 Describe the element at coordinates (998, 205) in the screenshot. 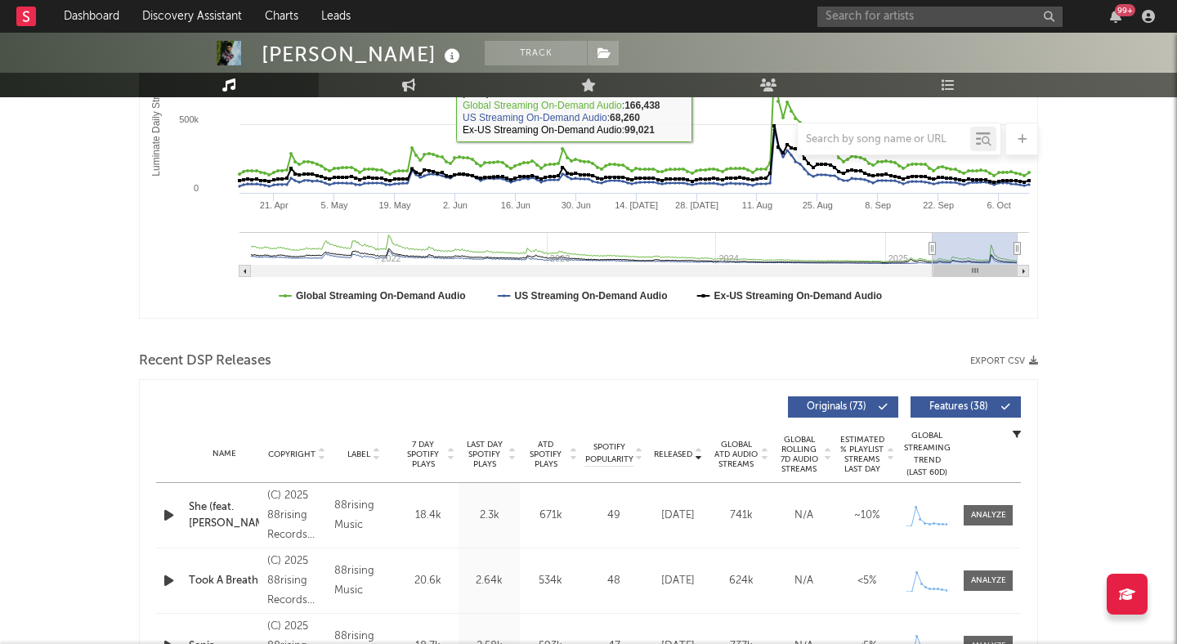

I see `text: 6. Oct` at that location.